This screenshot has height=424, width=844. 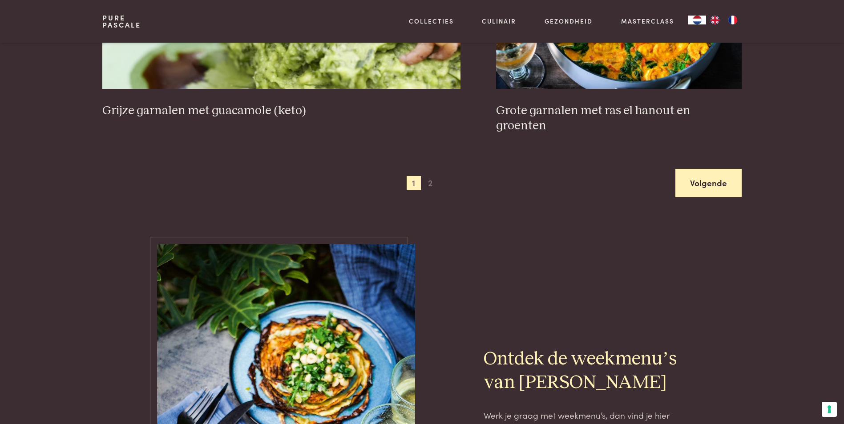 What do you see at coordinates (414, 183) in the screenshot?
I see `span: 1` at bounding box center [414, 183].